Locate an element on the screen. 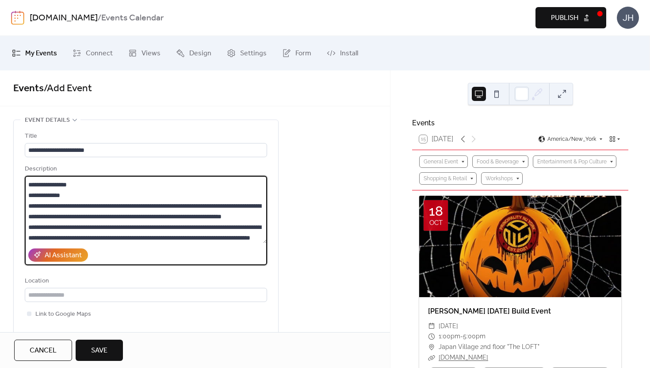 The image size is (650, 368). span: / Add Event is located at coordinates (68, 89).